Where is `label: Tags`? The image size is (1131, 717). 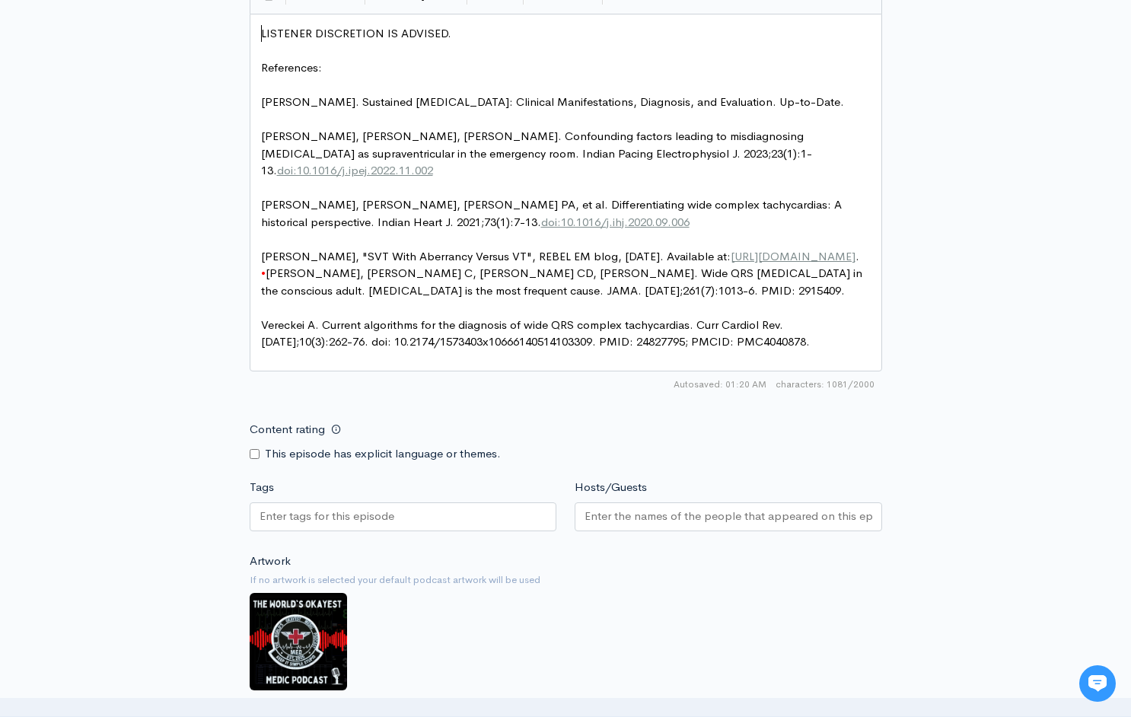
label: Tags is located at coordinates (262, 487).